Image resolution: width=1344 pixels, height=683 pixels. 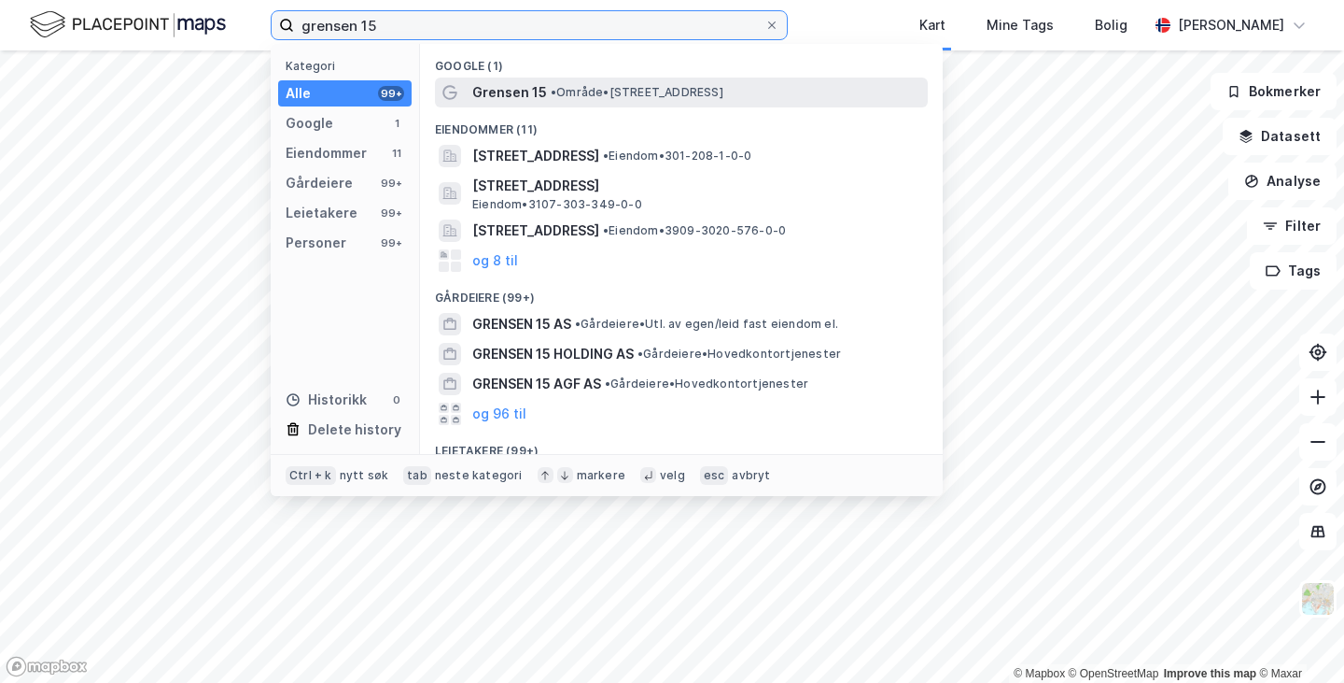 What do you see at coordinates (510, 92) in the screenshot?
I see `span: Grensen 15` at bounding box center [510, 92].